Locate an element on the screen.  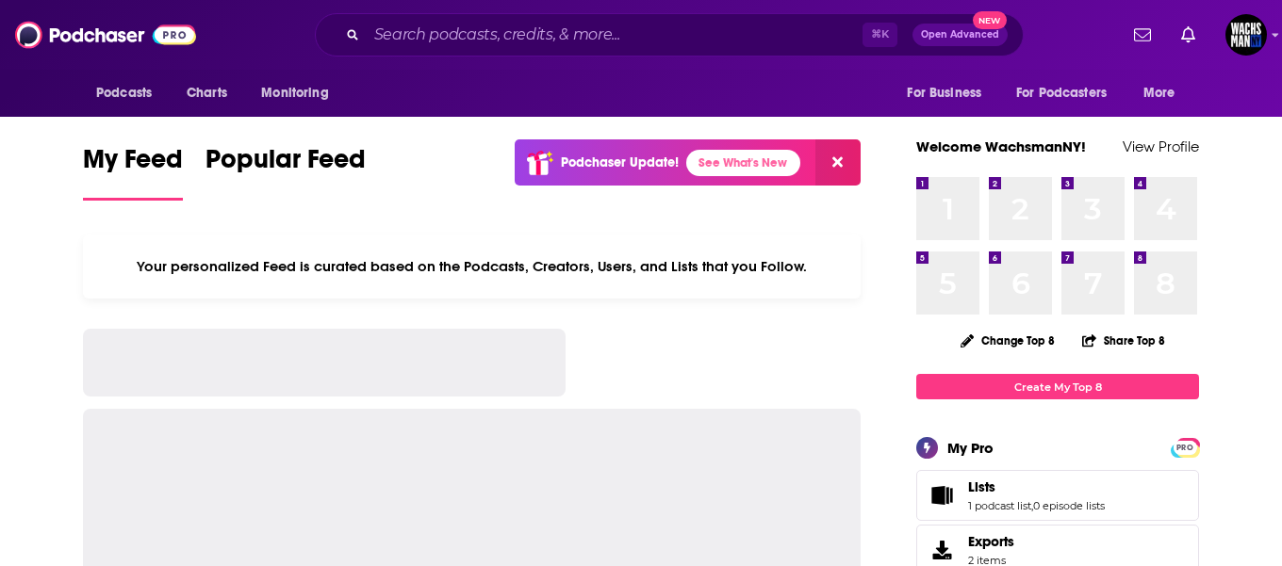
span: Podcasts is located at coordinates (123, 93).